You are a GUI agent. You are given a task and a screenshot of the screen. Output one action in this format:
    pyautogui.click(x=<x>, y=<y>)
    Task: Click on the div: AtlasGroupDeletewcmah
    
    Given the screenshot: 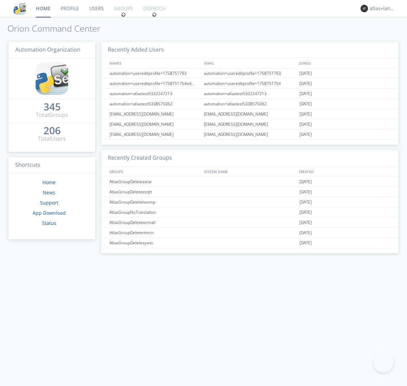 What is the action you would take?
    pyautogui.click(x=155, y=222)
    